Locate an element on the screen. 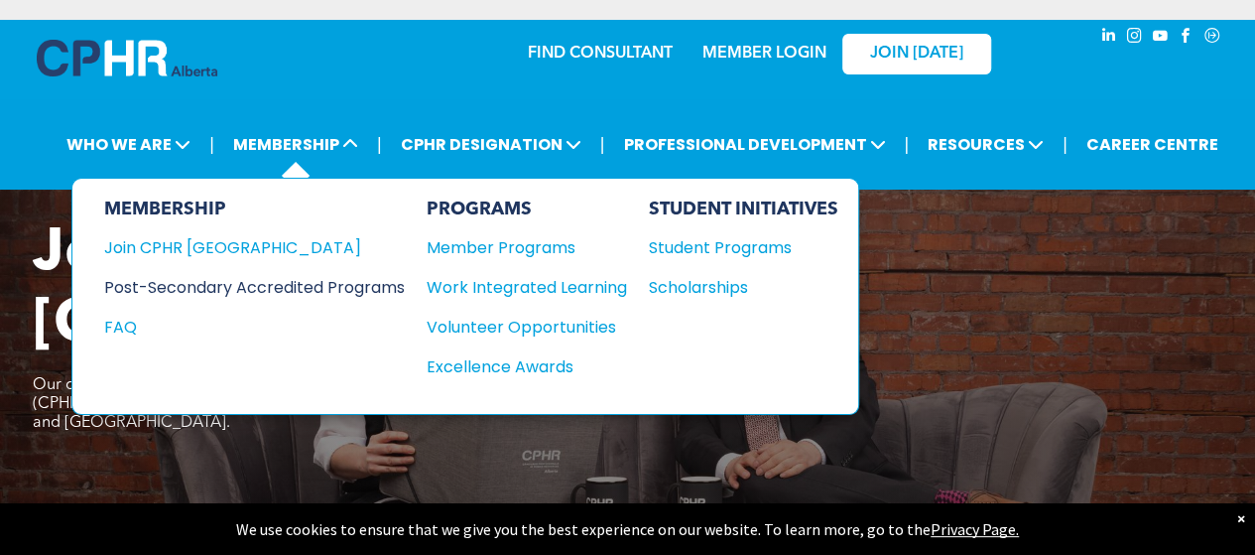 This screenshot has width=1255, height=555. div: Dismiss notification is located at coordinates (1241, 518).